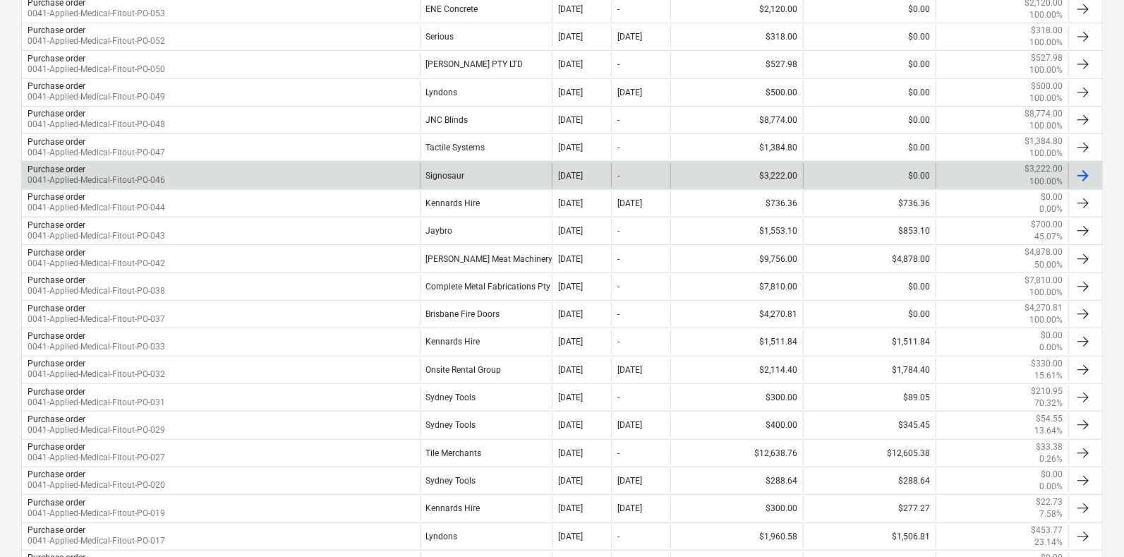  I want to click on div: $7,810.00, so click(737, 287).